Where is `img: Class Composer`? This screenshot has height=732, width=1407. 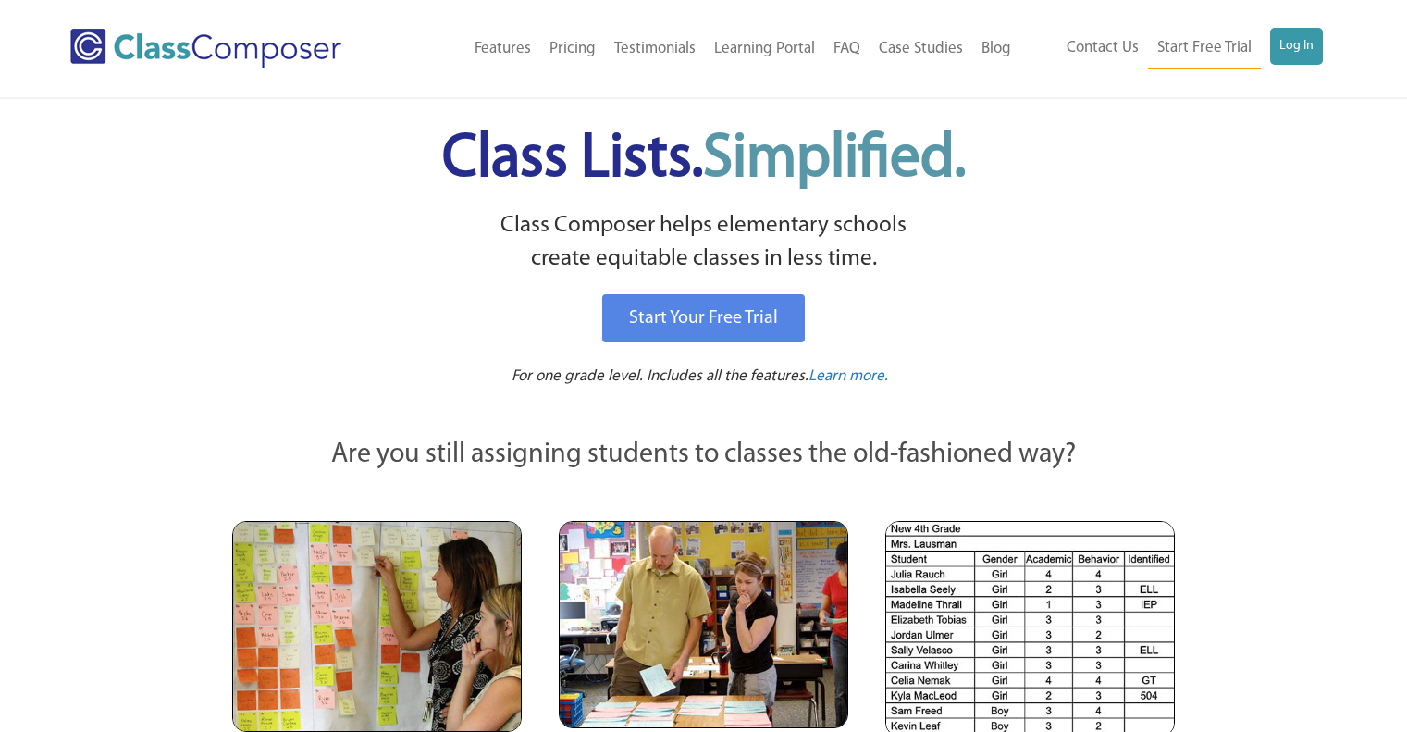 img: Class Composer is located at coordinates (205, 48).